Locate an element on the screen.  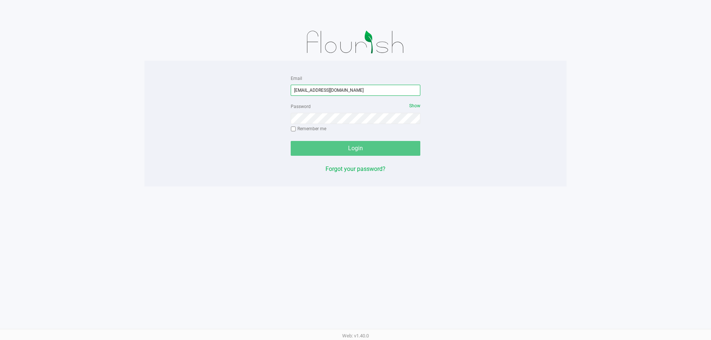
input: Remember me is located at coordinates (293, 129).